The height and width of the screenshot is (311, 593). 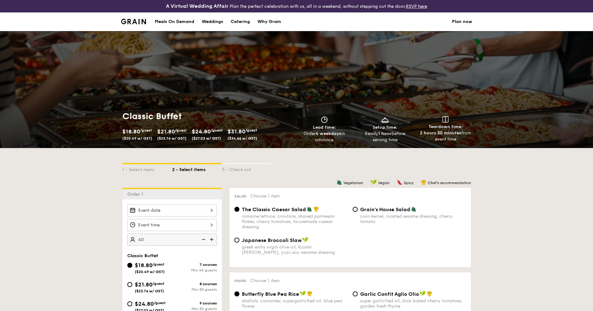 I want to click on input: The Classic Caesar Saladromaine lettuce, croutons, shaved parmesan flakes, cherry tomatoes, house..., so click(x=237, y=209).